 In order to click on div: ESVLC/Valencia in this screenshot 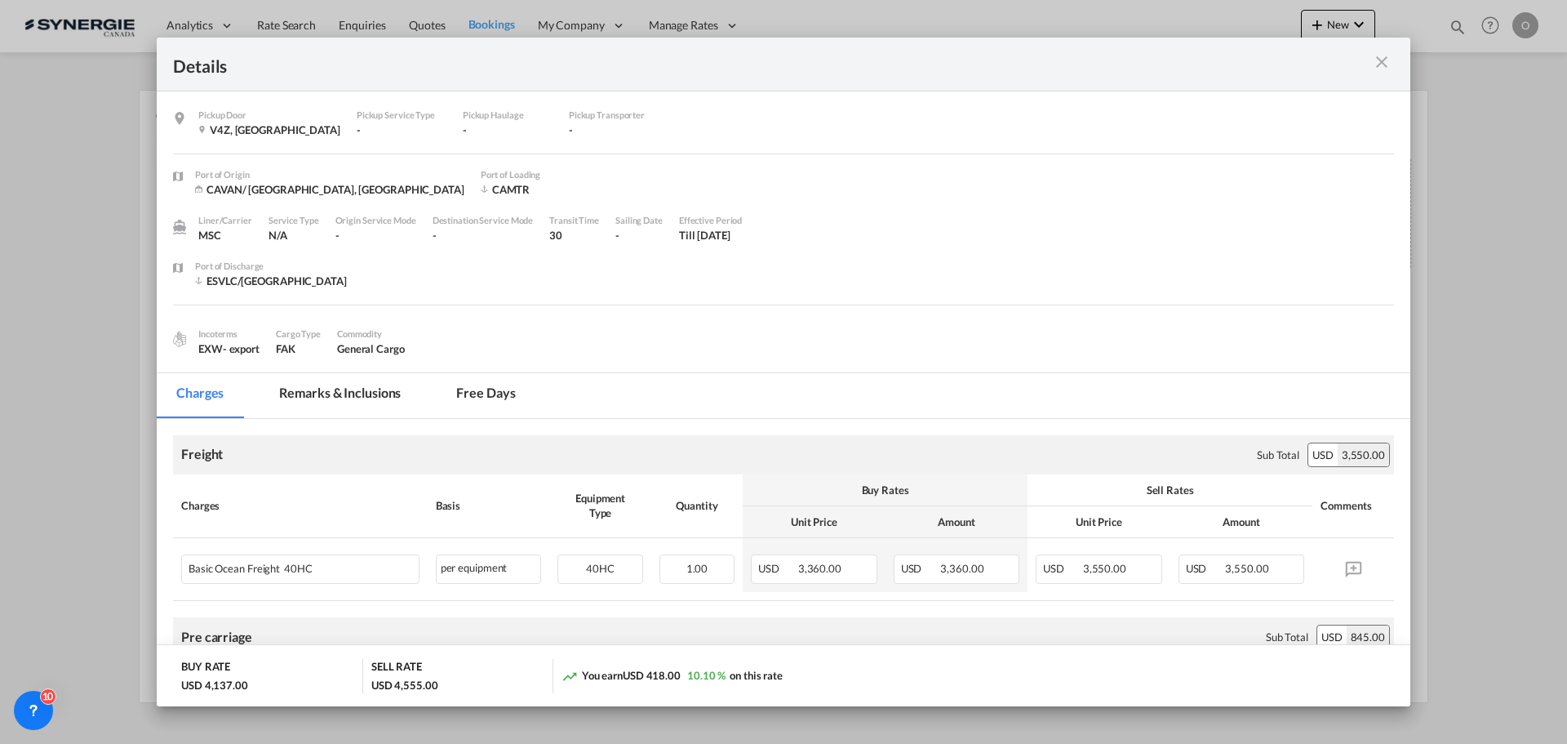, I will do `click(271, 281)`.